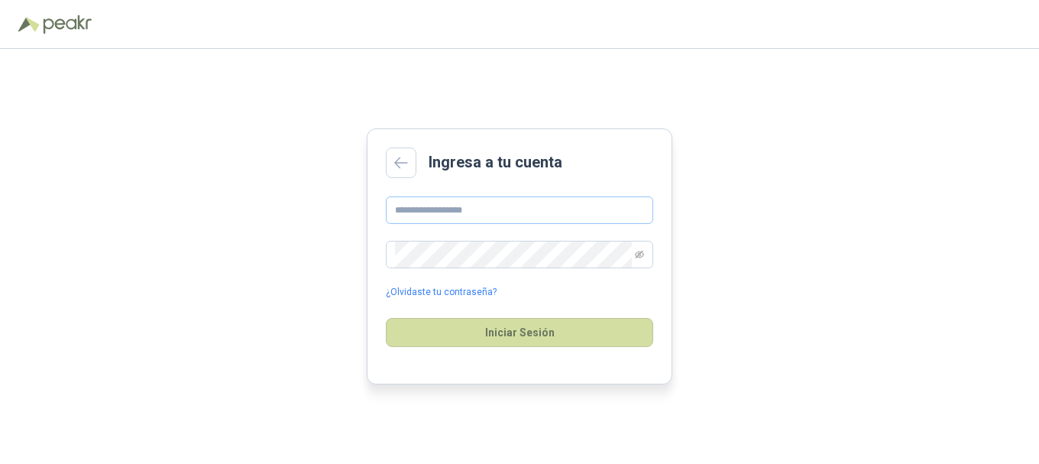 This screenshot has height=464, width=1039. Describe the element at coordinates (441, 292) in the screenshot. I see `a: ¿Olvidaste tu contraseña?` at that location.